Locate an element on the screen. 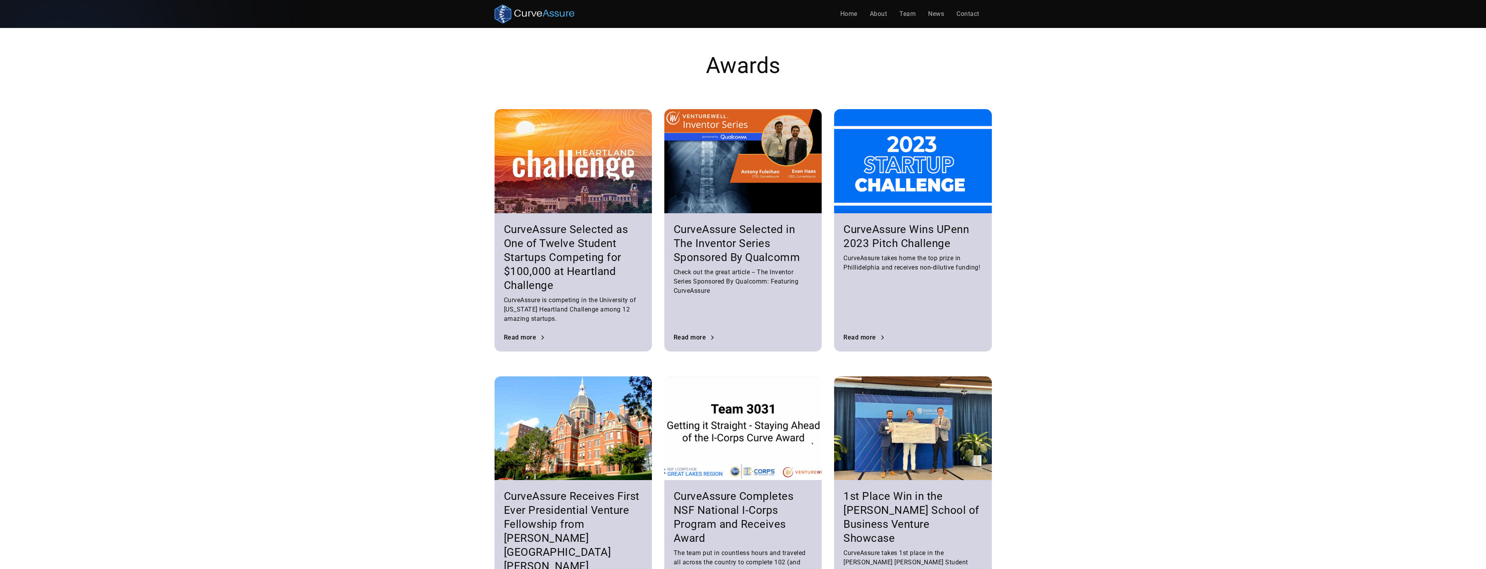 The width and height of the screenshot is (1486, 569). a: CurveAssure Wins UPenn 2023 Pitch ChallengeCurveAssure takes home the top prize in Phillidelphia ... is located at coordinates (913, 230).